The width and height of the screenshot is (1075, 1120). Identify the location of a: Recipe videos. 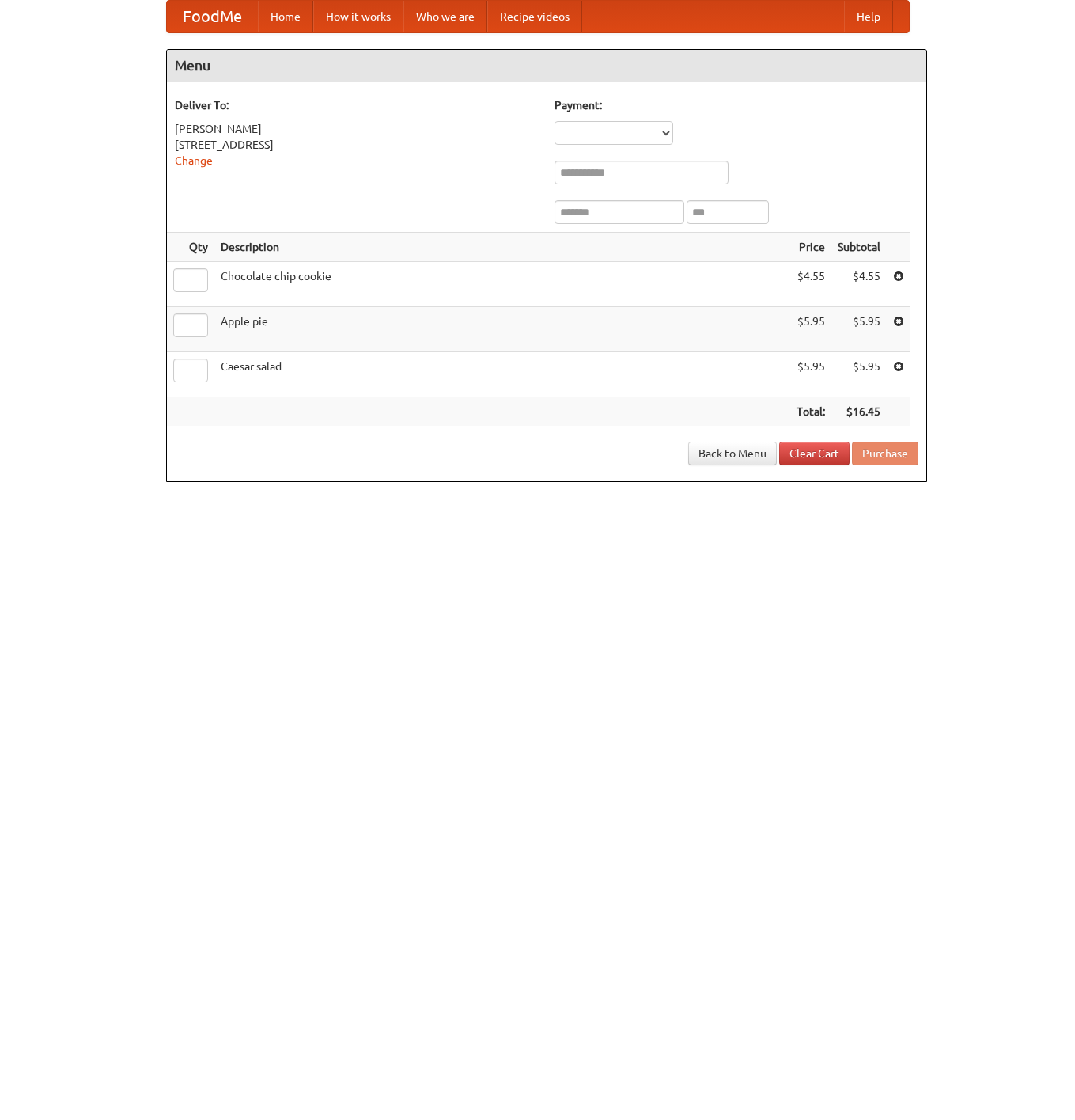
(535, 17).